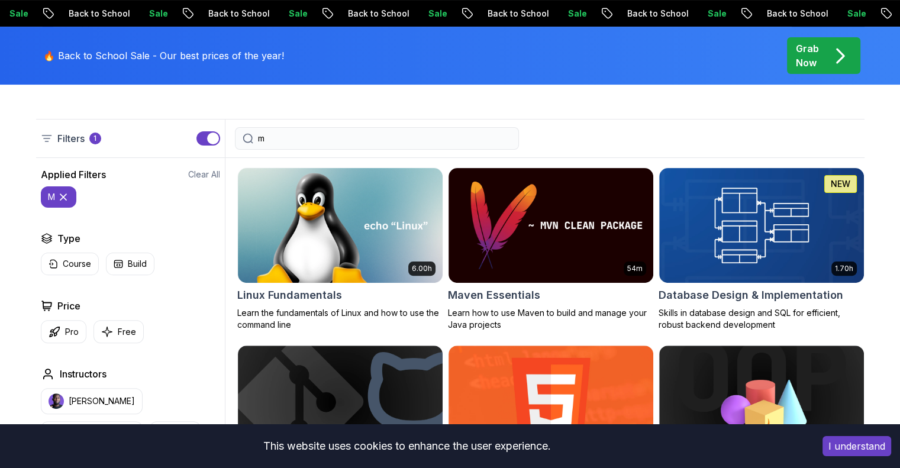 This screenshot has height=468, width=900. Describe the element at coordinates (761, 403) in the screenshot. I see `img: Java Object Oriented Programming card` at that location.